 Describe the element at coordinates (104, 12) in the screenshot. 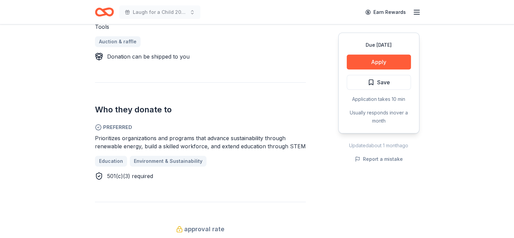

I see `a: Home` at that location.